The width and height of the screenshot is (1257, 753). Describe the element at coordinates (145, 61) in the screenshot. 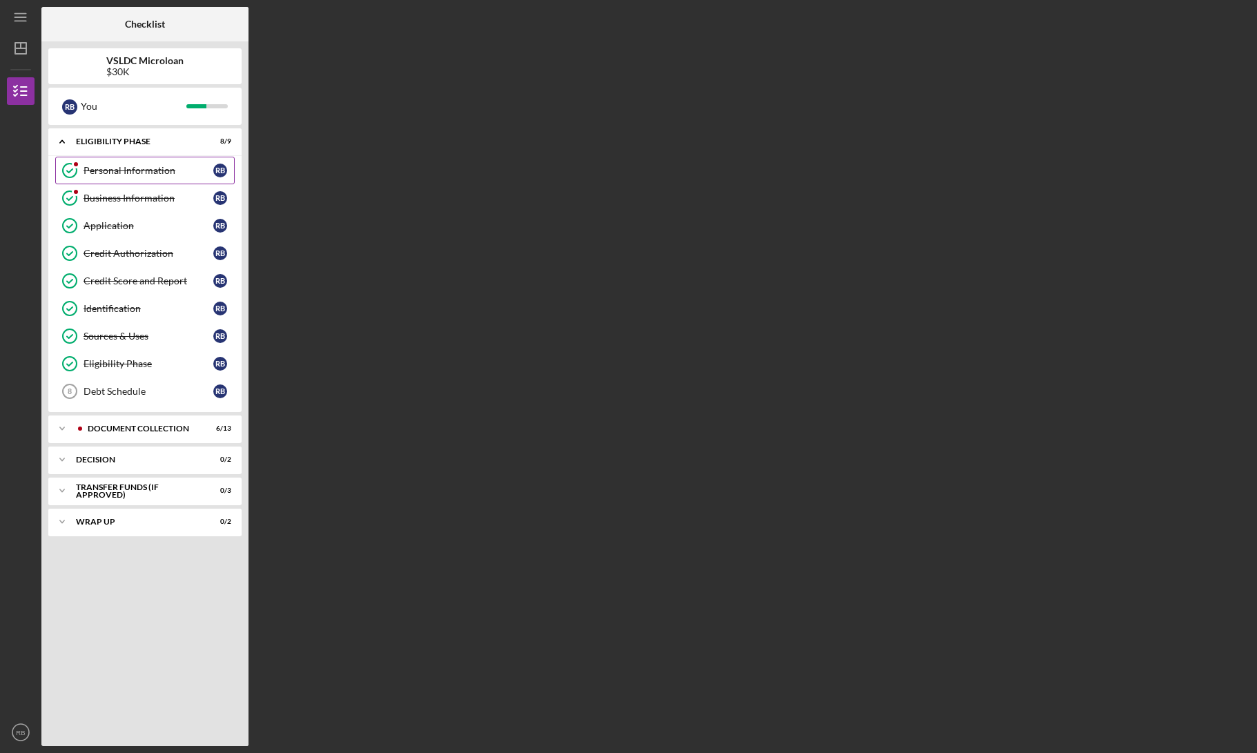

I see `b: VSLDC Microloan` at that location.